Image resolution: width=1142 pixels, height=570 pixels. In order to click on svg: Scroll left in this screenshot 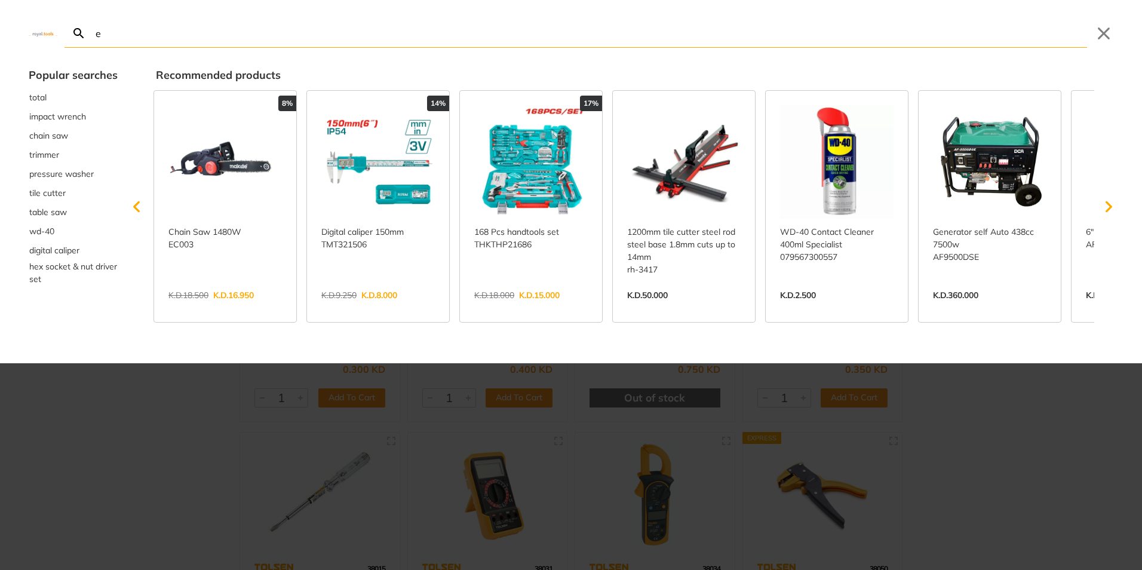, I will do `click(137, 207)`.